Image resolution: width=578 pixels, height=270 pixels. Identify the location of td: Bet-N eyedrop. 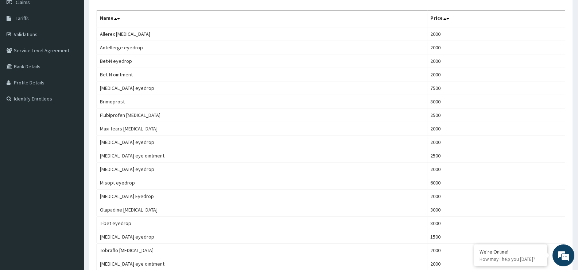
(262, 61).